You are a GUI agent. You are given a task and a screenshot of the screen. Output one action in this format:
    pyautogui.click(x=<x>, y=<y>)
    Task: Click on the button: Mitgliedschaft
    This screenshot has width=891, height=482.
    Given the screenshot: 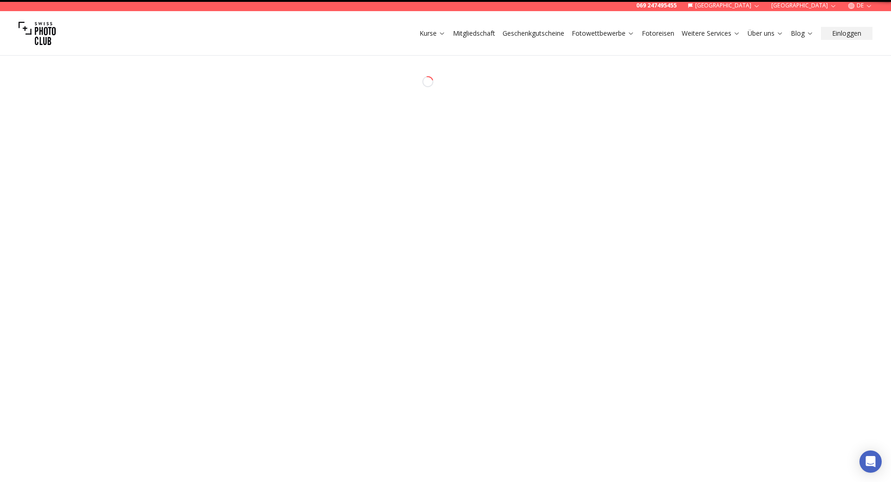 What is the action you would take?
    pyautogui.click(x=474, y=33)
    